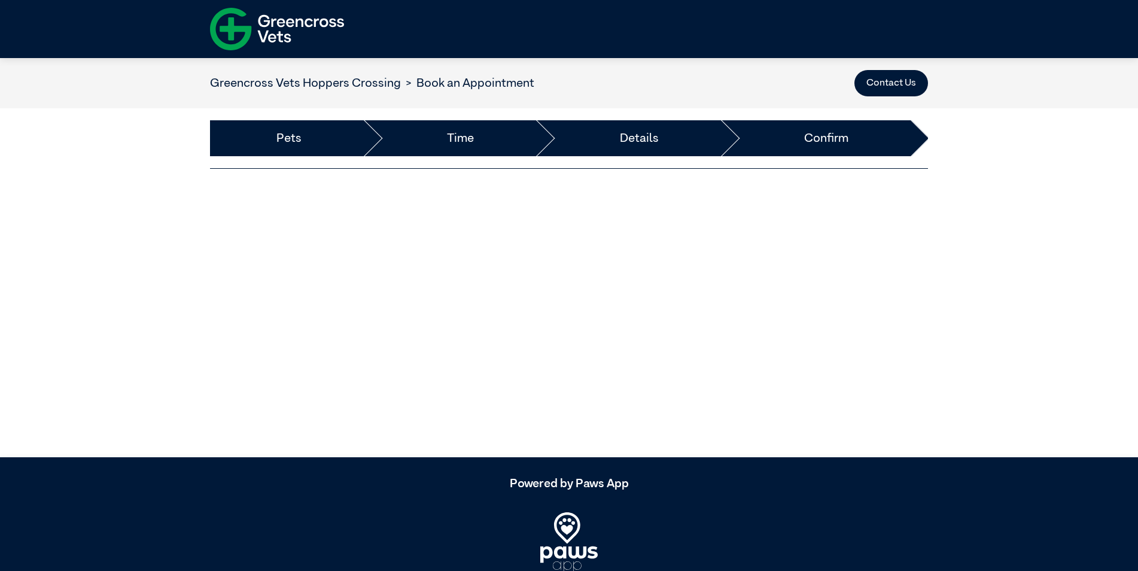 This screenshot has height=571, width=1138. I want to click on a: Confirm, so click(827, 138).